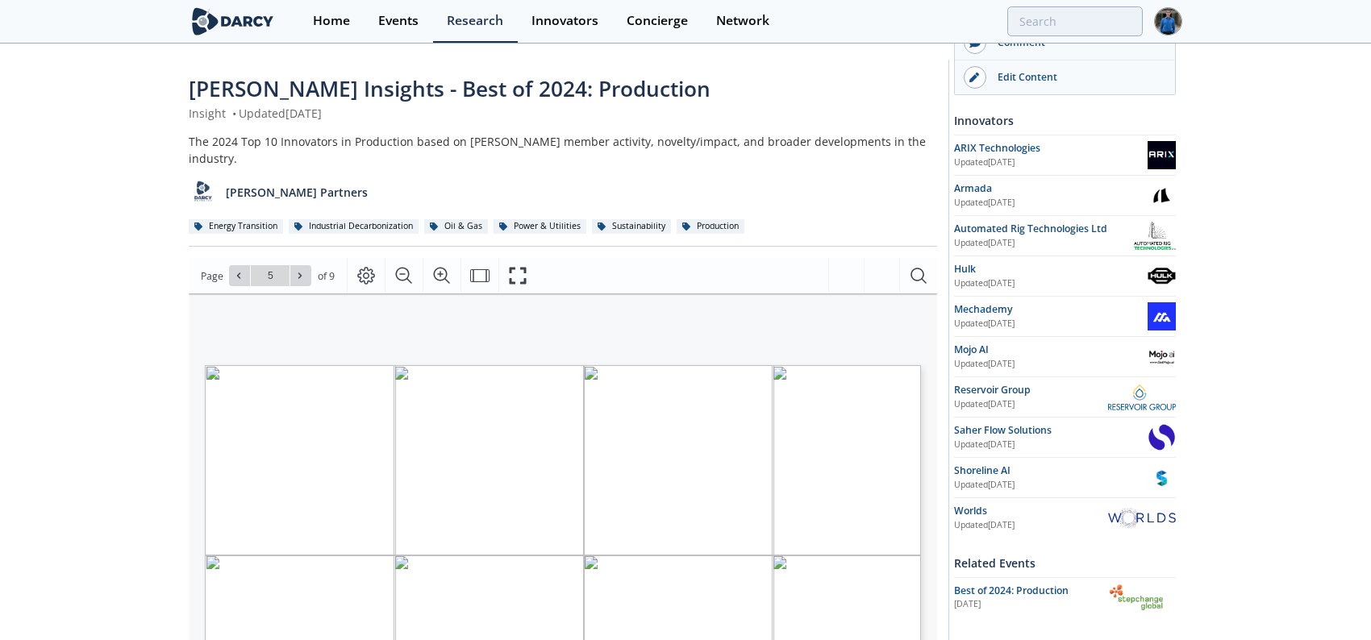 Image resolution: width=1371 pixels, height=640 pixels. I want to click on div: Edit Content, so click(1077, 77).